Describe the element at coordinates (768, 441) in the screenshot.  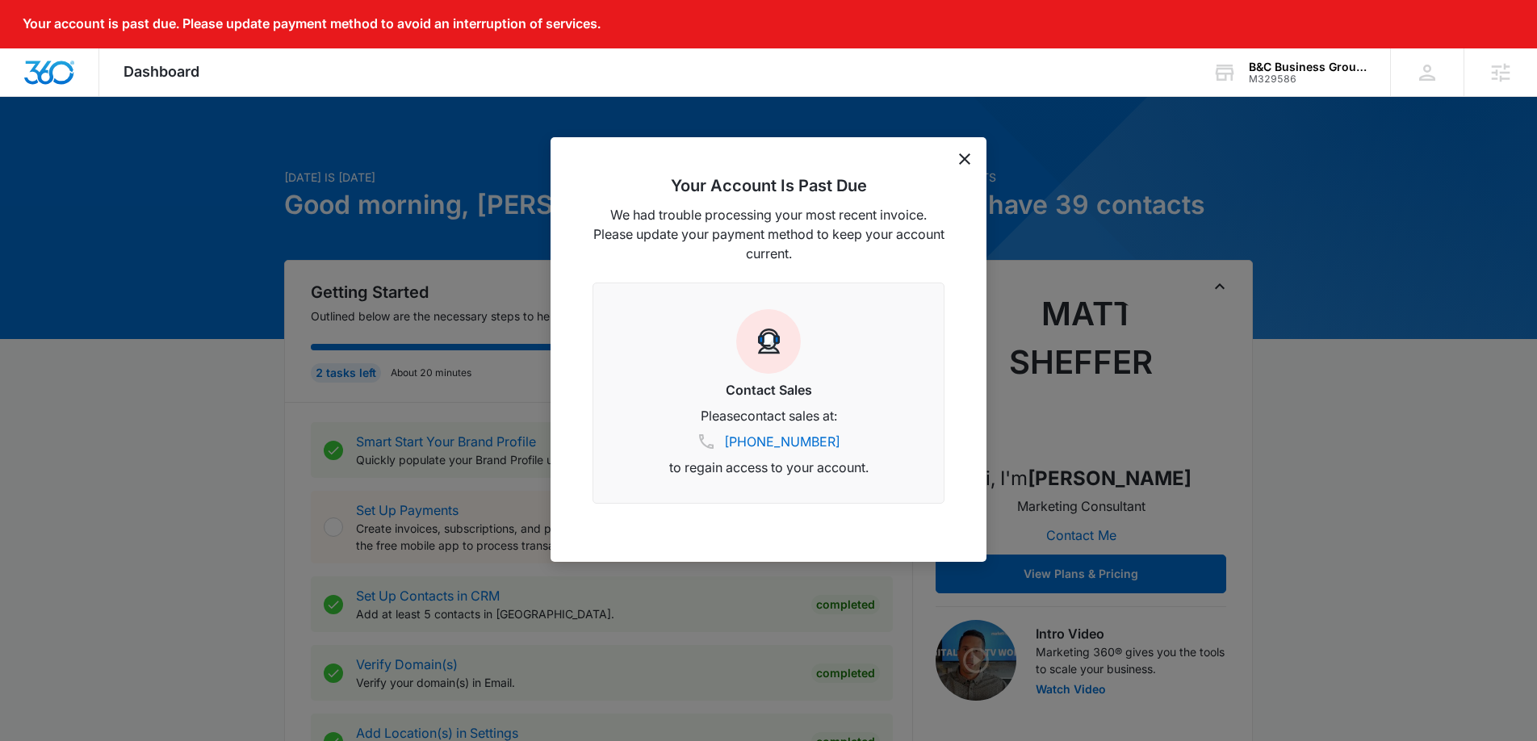
I see `p: Please contact sales at: to regain access to your account.` at that location.